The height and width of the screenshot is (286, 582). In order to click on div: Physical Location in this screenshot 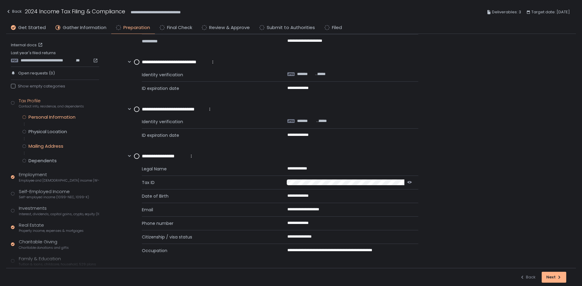, I will do `click(48, 132)`.